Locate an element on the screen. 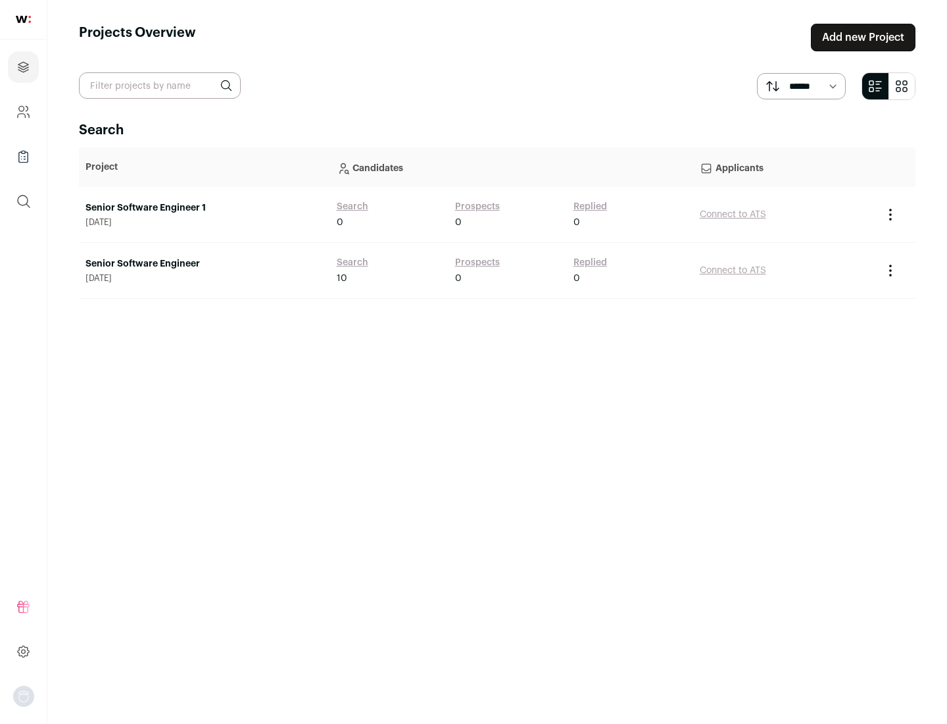  p: Candidates is located at coordinates (512, 167).